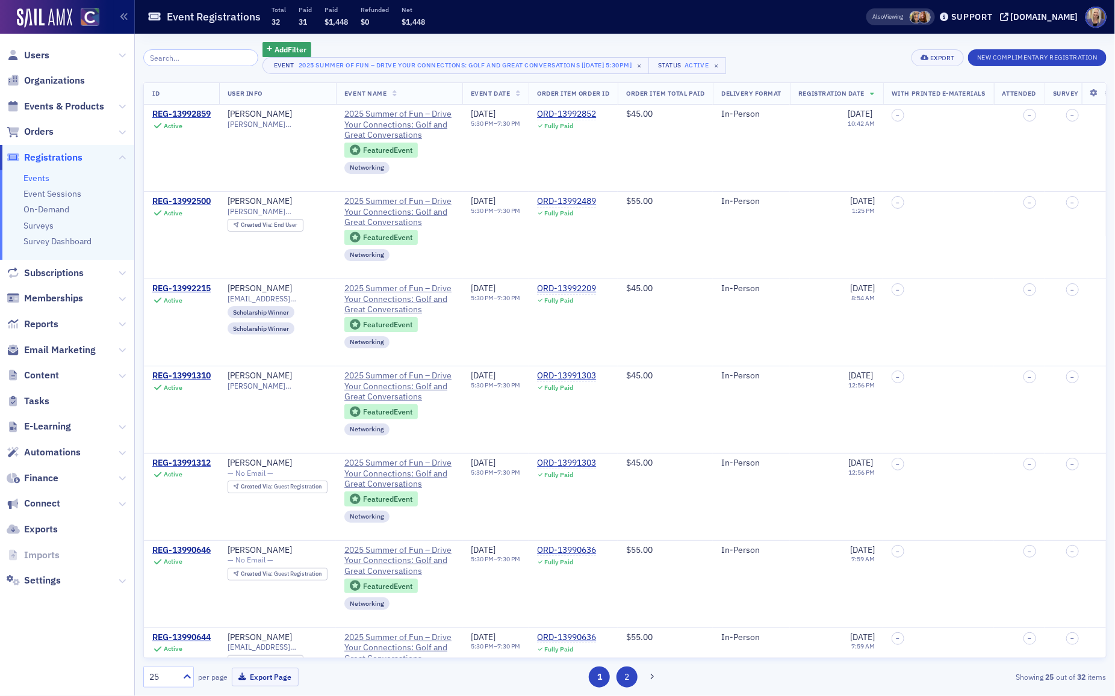  I want to click on div: Created Via: End User, so click(265, 662).